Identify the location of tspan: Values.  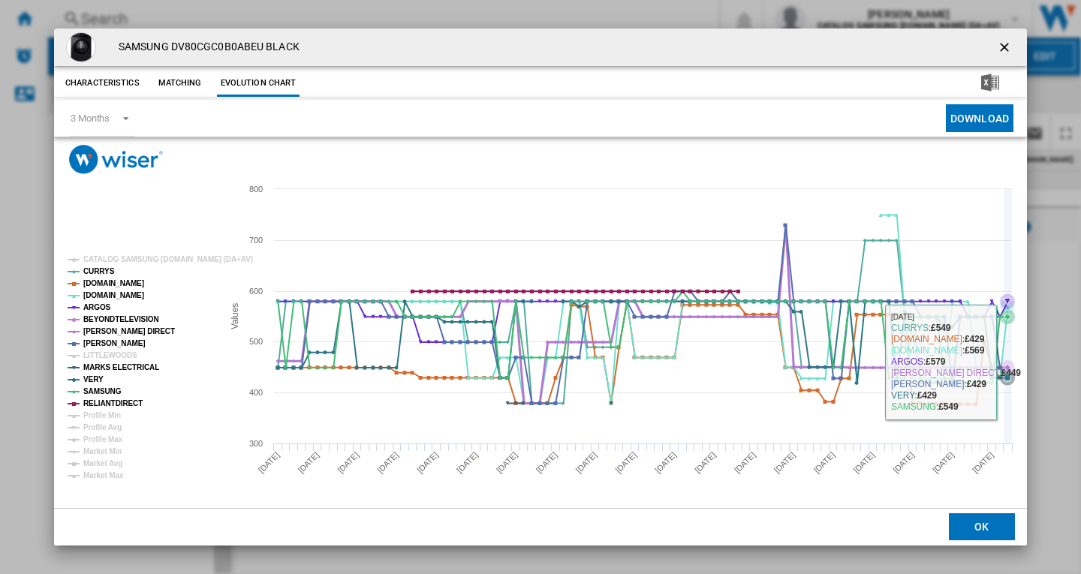
(235, 316).